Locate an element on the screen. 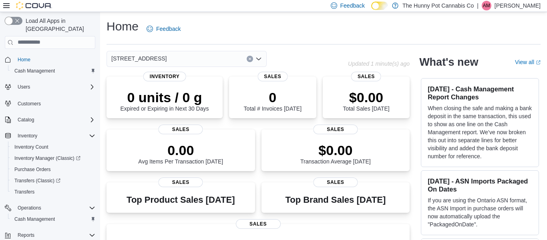  button: Customers is located at coordinates (50, 103).